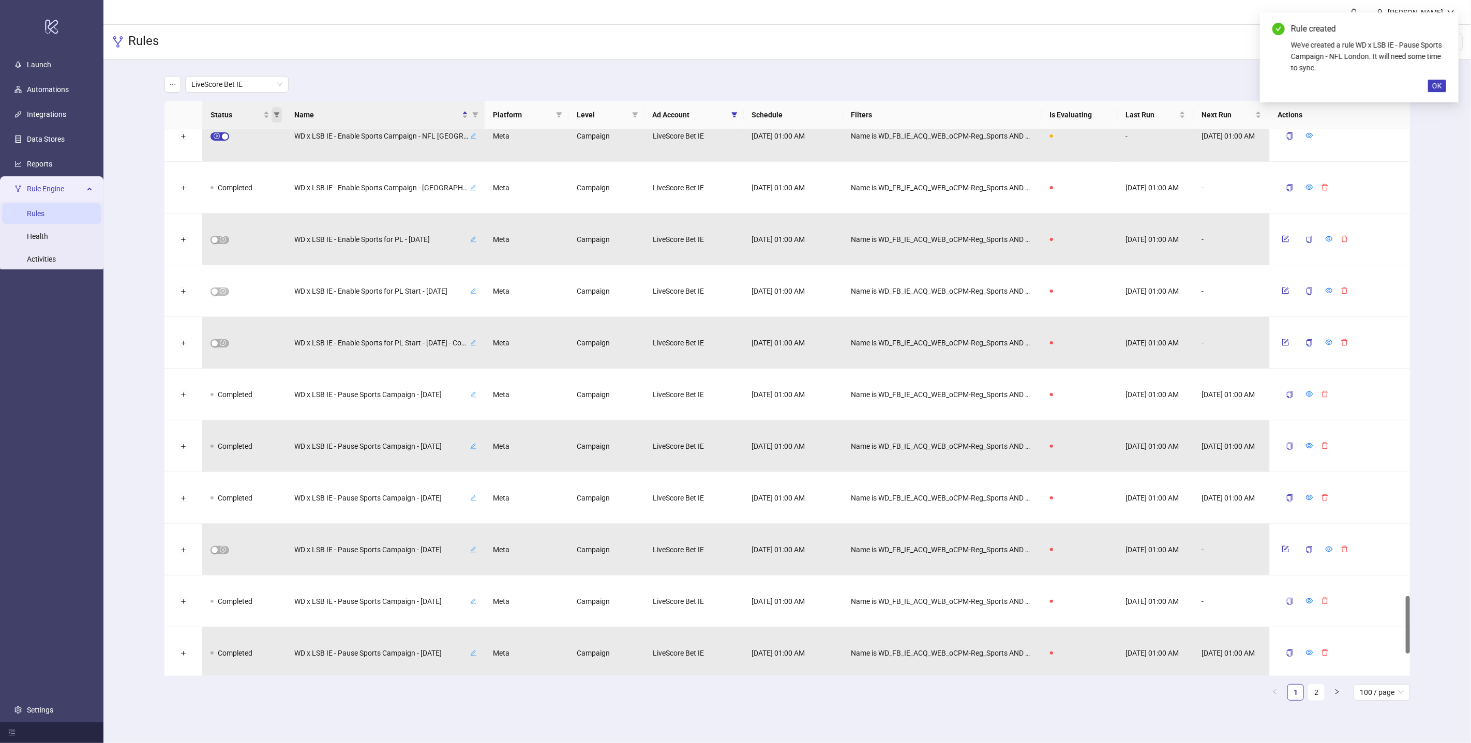 The image size is (1471, 743). What do you see at coordinates (1337, 692) in the screenshot?
I see `span: right` at bounding box center [1337, 692].